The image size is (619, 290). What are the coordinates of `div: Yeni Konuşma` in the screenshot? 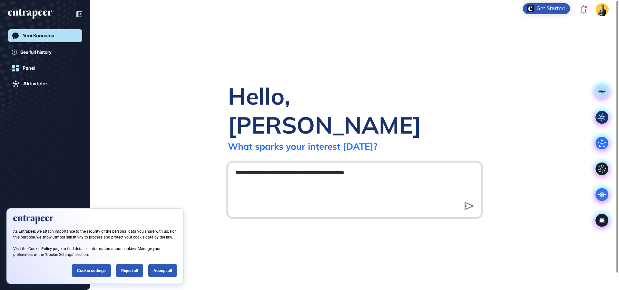 It's located at (38, 36).